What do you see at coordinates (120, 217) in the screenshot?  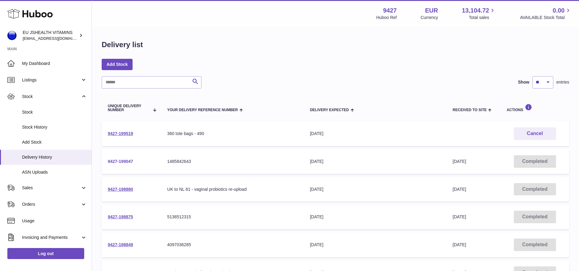 I see `a: 9427-198875` at bounding box center [120, 217].